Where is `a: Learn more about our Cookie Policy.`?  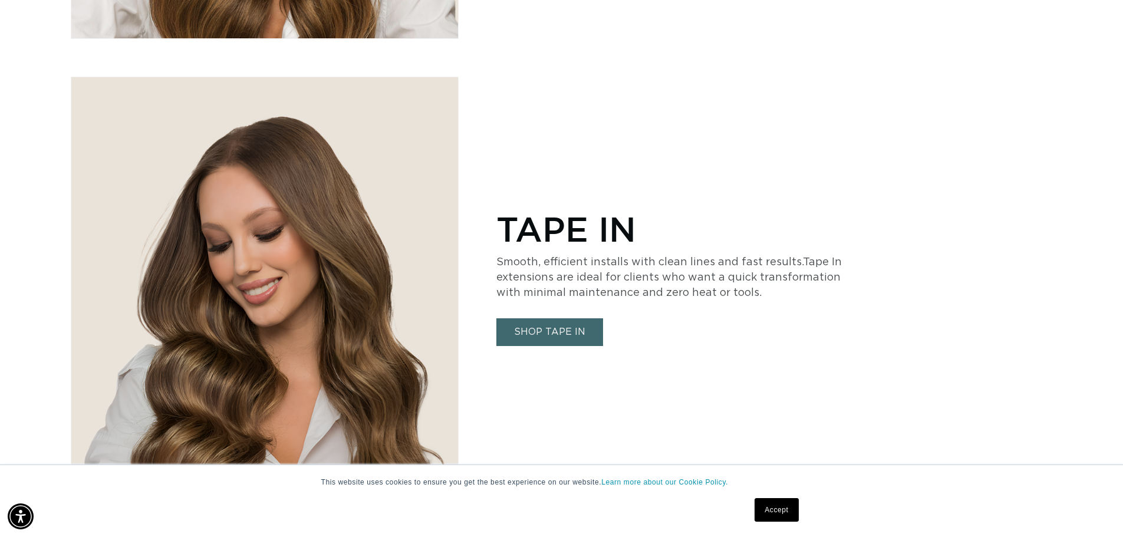
a: Learn more about our Cookie Policy. is located at coordinates (665, 482).